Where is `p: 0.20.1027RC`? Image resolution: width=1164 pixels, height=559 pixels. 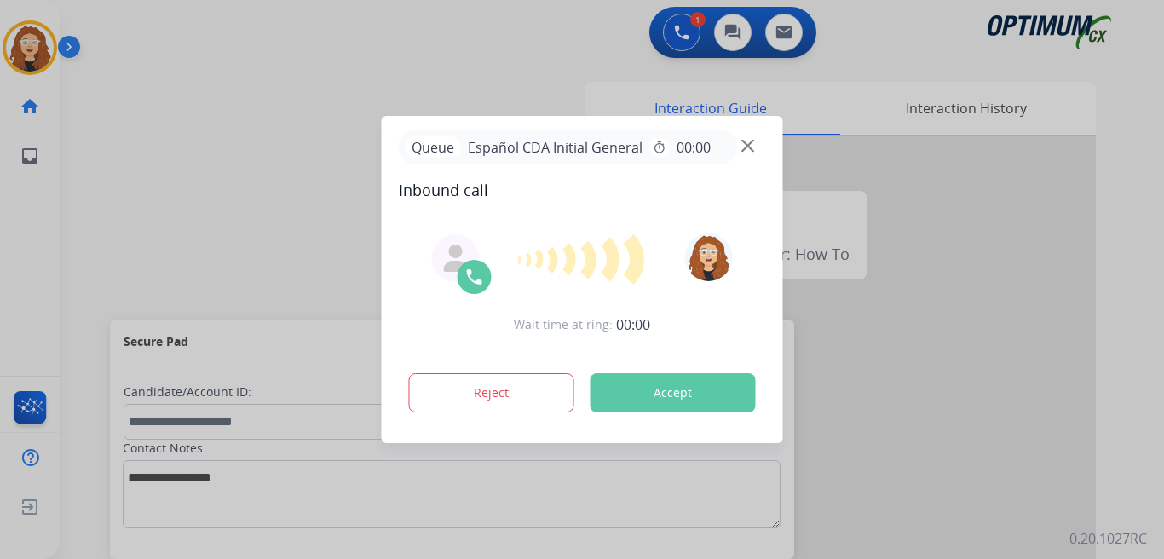
p: 0.20.1027RC is located at coordinates (1108, 538).